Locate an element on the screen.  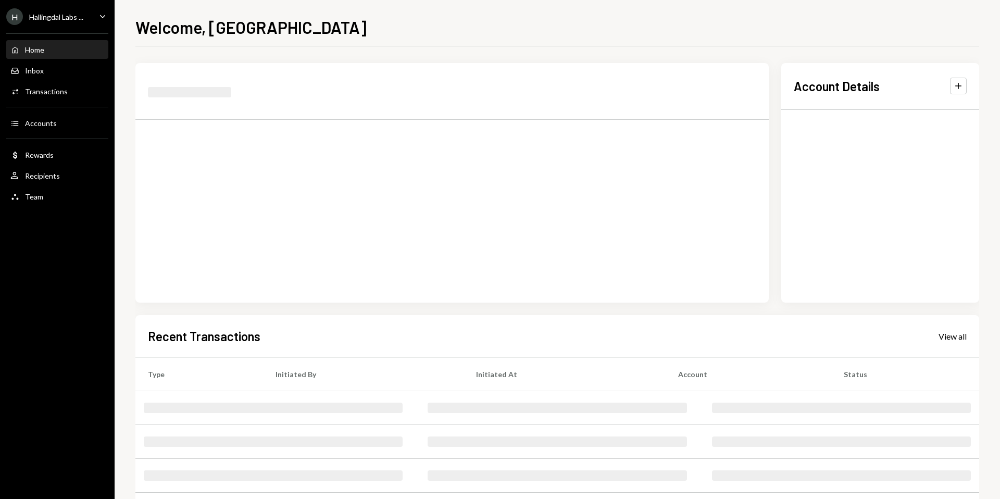
a: Recipients is located at coordinates (57, 175).